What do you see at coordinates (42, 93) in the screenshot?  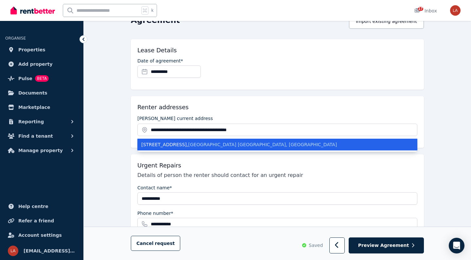 I see `a: Documents` at bounding box center [42, 93].